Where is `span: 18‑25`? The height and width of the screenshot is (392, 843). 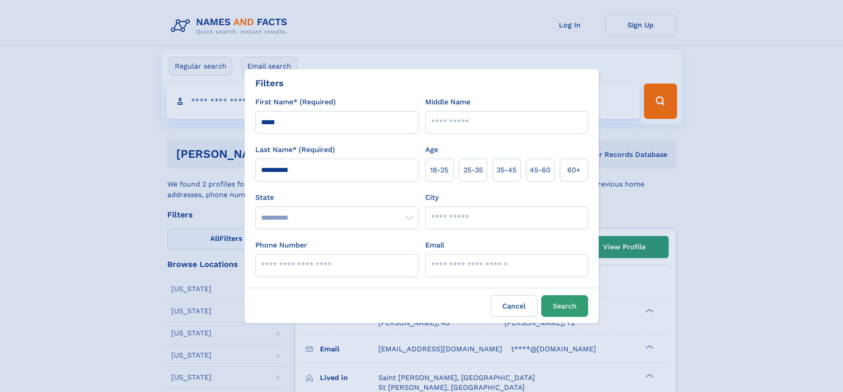
span: 18‑25 is located at coordinates (439, 170).